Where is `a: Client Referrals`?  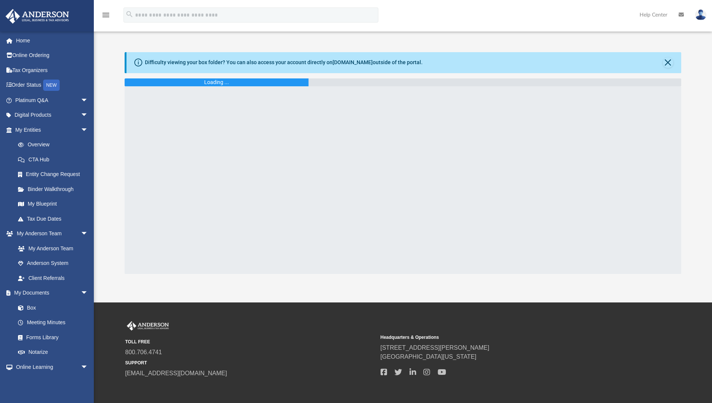 a: Client Referrals is located at coordinates (53, 278).